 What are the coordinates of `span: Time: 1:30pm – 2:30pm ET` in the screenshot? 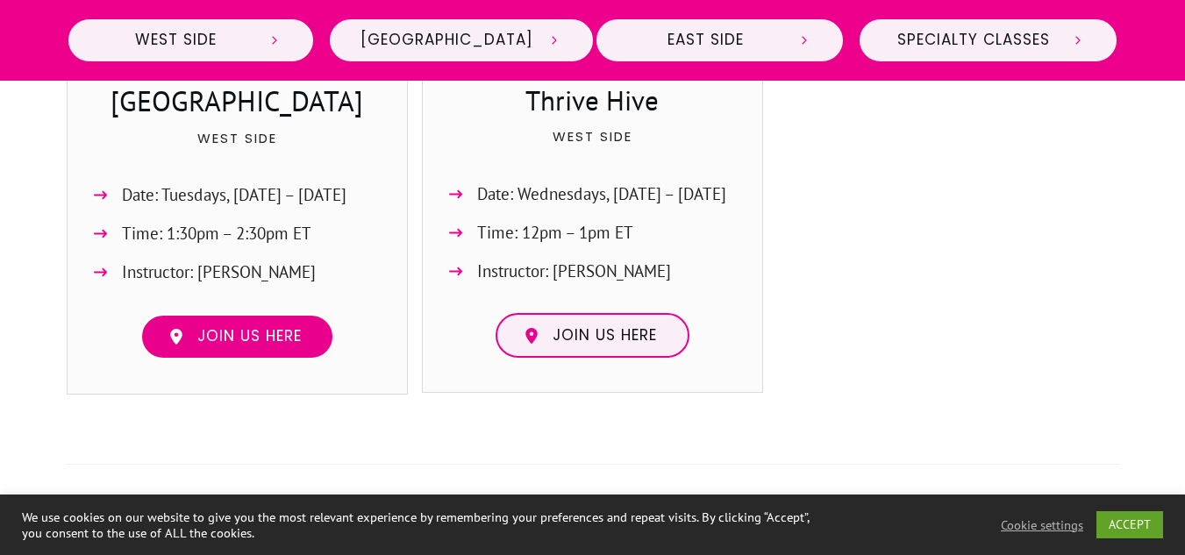 It's located at (217, 233).